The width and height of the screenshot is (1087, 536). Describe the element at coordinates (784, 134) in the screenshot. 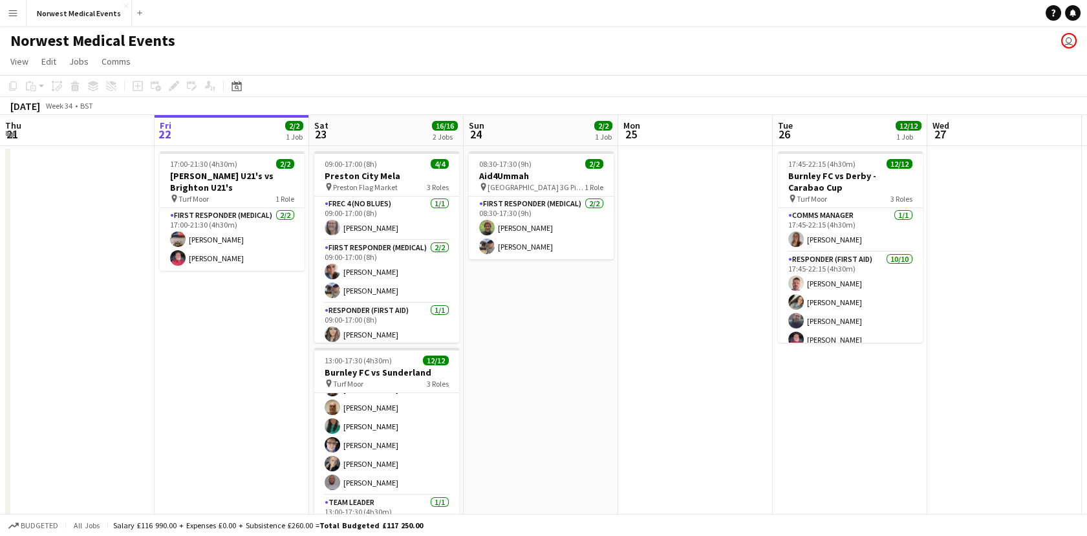

I see `span: 26` at that location.